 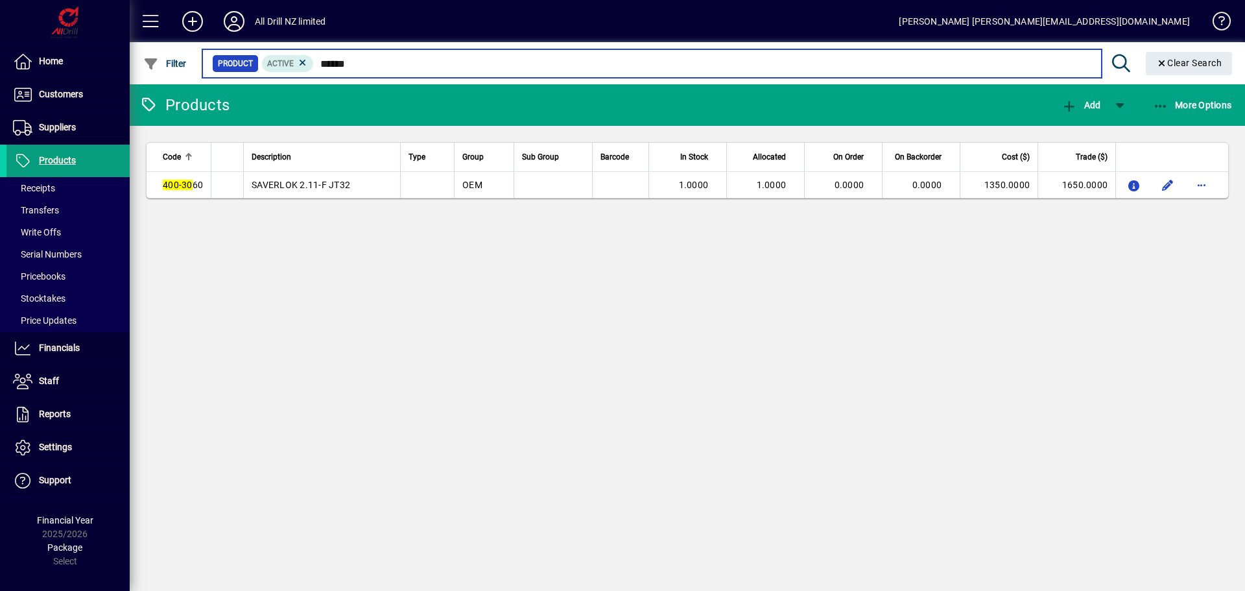 I want to click on span: Type, so click(x=417, y=157).